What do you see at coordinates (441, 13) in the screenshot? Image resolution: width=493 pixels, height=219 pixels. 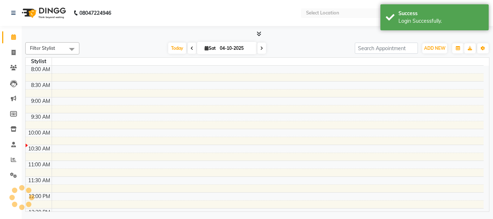 I see `div: Success` at bounding box center [441, 13].